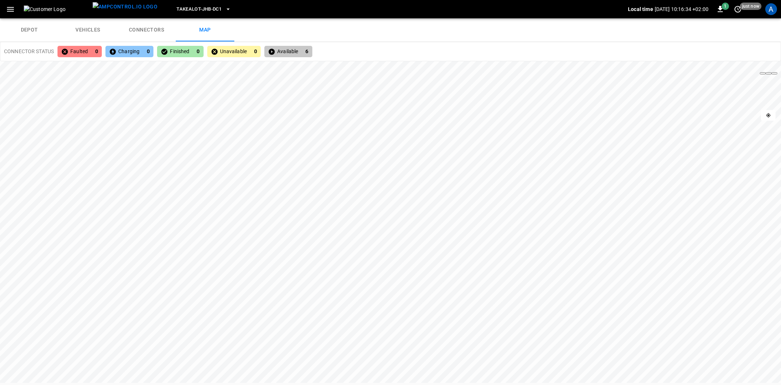 This screenshot has height=385, width=781. What do you see at coordinates (125, 7) in the screenshot?
I see `img: ampcontrol.io logo` at bounding box center [125, 7].